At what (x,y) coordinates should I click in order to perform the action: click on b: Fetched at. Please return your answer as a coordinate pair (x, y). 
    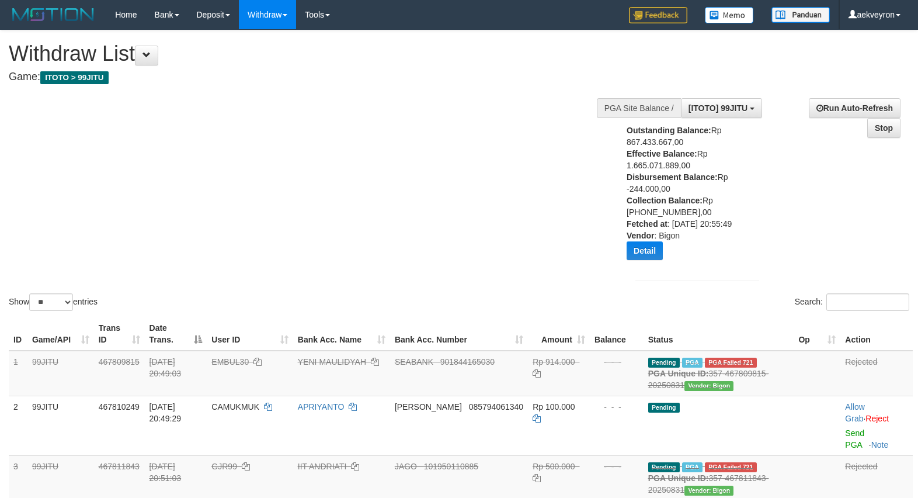
    Looking at the image, I should click on (647, 224).